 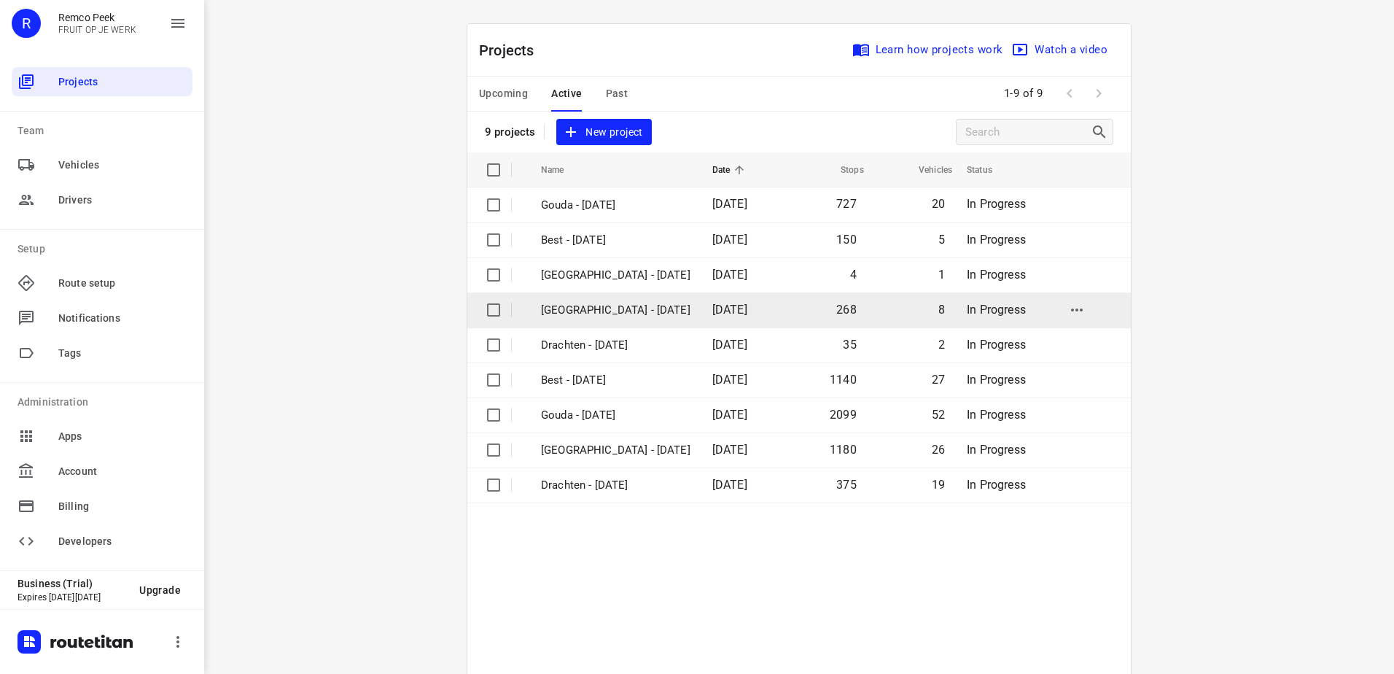 What do you see at coordinates (938, 449) in the screenshot?
I see `span: 26` at bounding box center [938, 449].